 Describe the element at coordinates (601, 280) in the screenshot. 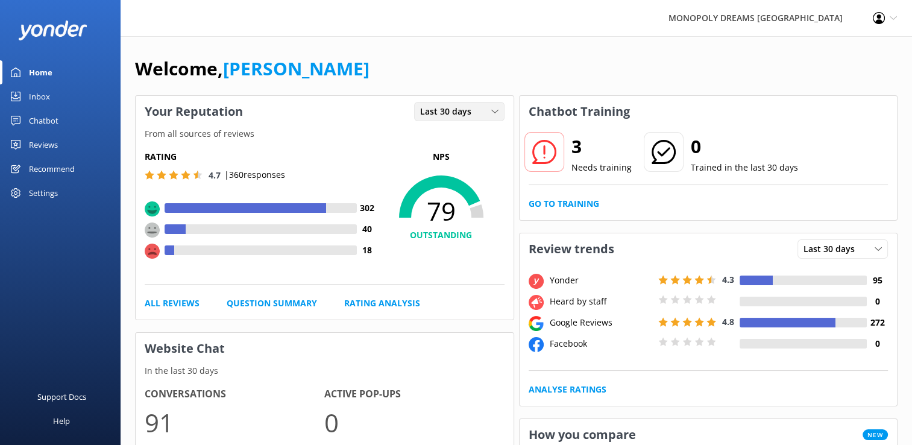

I see `div: Yonder` at that location.